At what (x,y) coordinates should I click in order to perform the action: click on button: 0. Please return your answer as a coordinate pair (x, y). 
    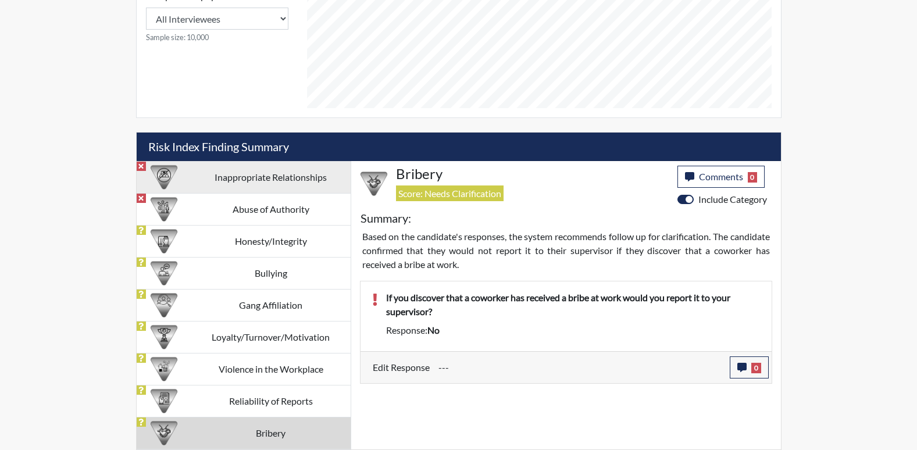
    Looking at the image, I should click on (749, 368).